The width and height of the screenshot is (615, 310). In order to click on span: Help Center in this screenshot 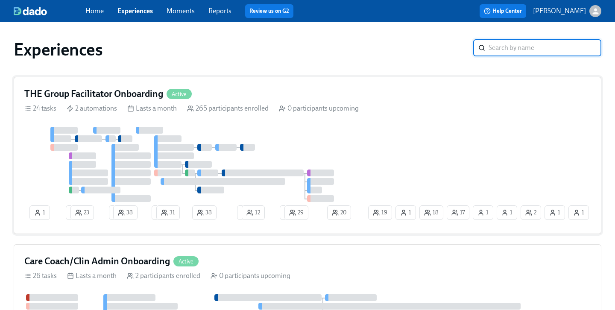, I will do `click(503, 11)`.